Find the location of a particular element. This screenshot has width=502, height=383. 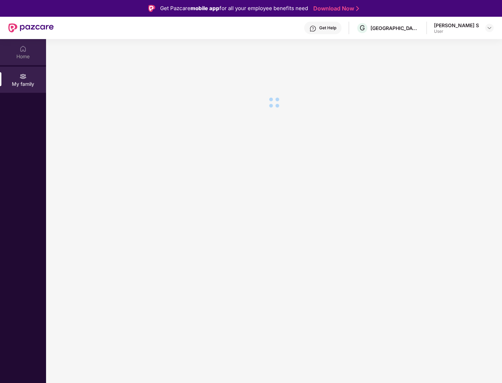

div: Get Help is located at coordinates (328, 28).